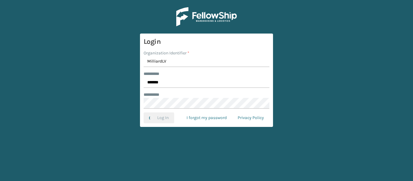 The image size is (413, 181). What do you see at coordinates (207, 42) in the screenshot?
I see `h3: Login` at bounding box center [207, 42].